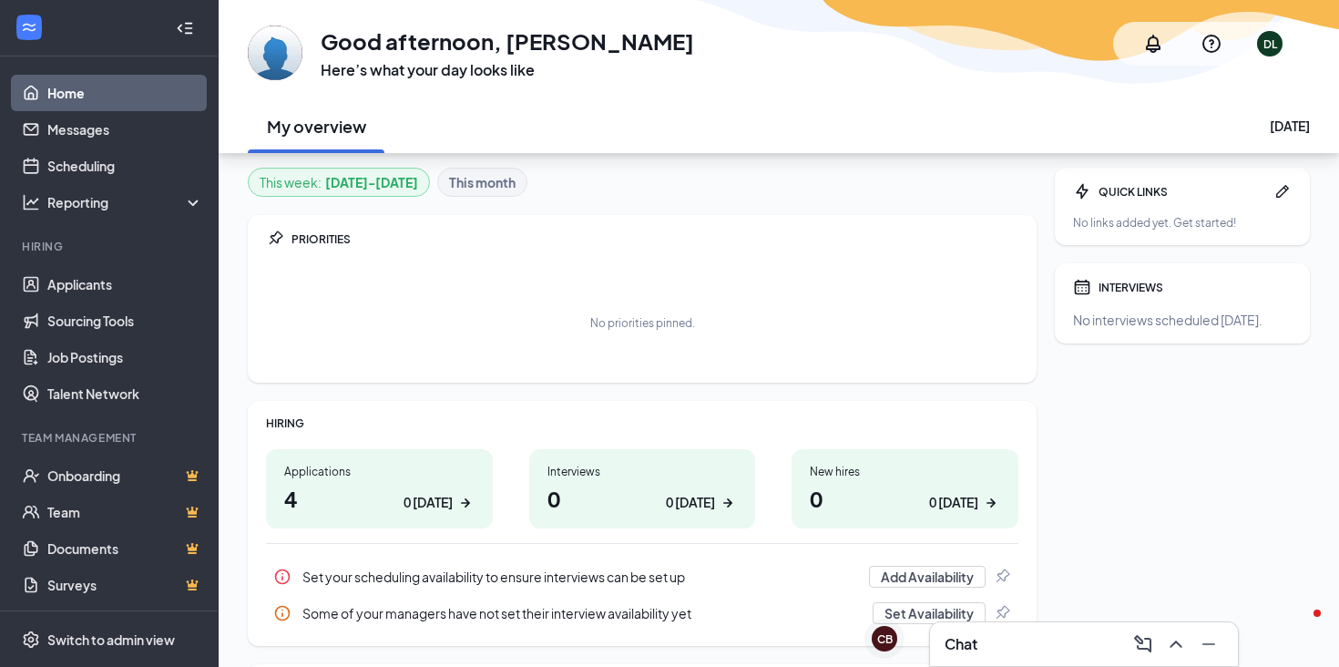  What do you see at coordinates (1143, 644) in the screenshot?
I see `button: ComposeMessage` at bounding box center [1143, 644].